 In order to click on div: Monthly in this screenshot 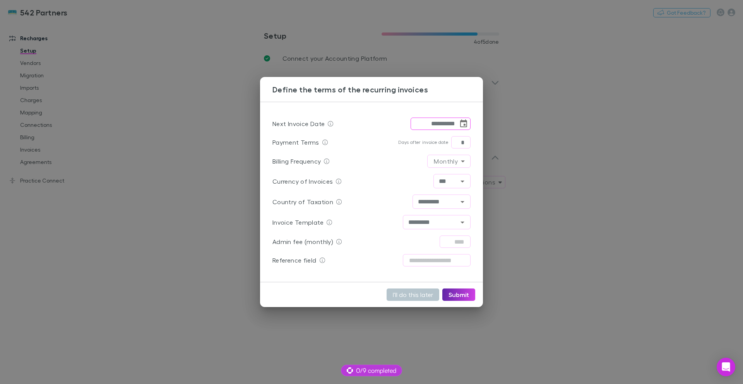, I will do `click(449, 161)`.